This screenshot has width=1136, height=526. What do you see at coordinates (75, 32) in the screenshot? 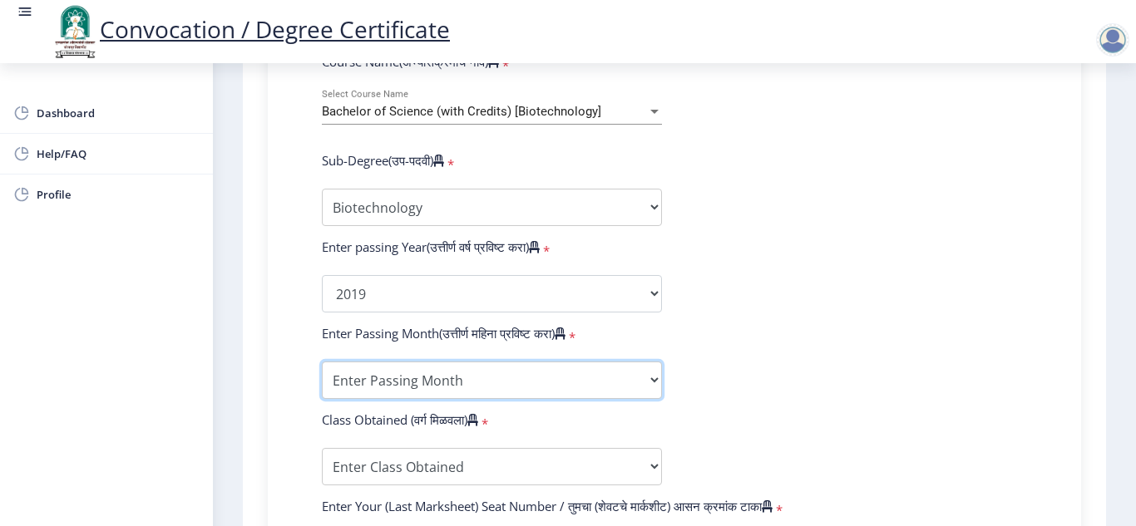
I see `img: logo` at bounding box center [75, 32].